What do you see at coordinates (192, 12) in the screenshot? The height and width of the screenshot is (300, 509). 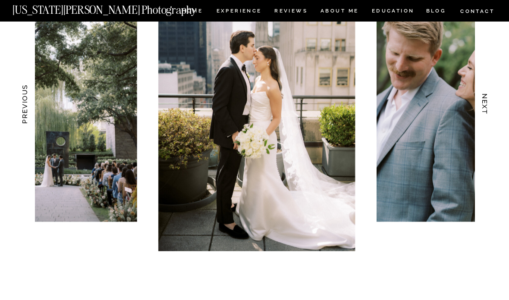 I see `nav: HOME` at bounding box center [192, 12].